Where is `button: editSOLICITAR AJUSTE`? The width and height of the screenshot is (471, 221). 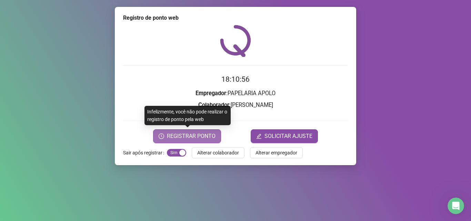
button: editSOLICITAR AJUSTE is located at coordinates (284, 136).